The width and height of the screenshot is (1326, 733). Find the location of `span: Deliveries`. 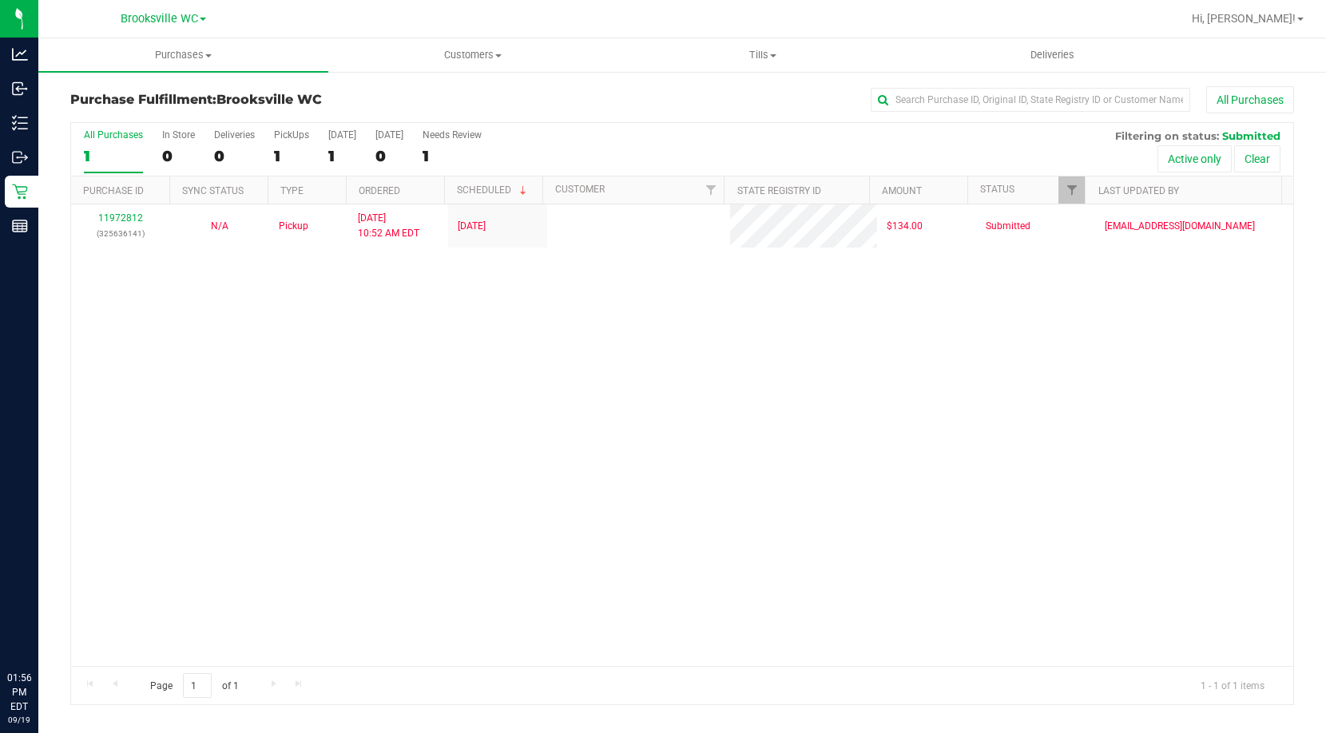

span: Deliveries is located at coordinates (1052, 55).